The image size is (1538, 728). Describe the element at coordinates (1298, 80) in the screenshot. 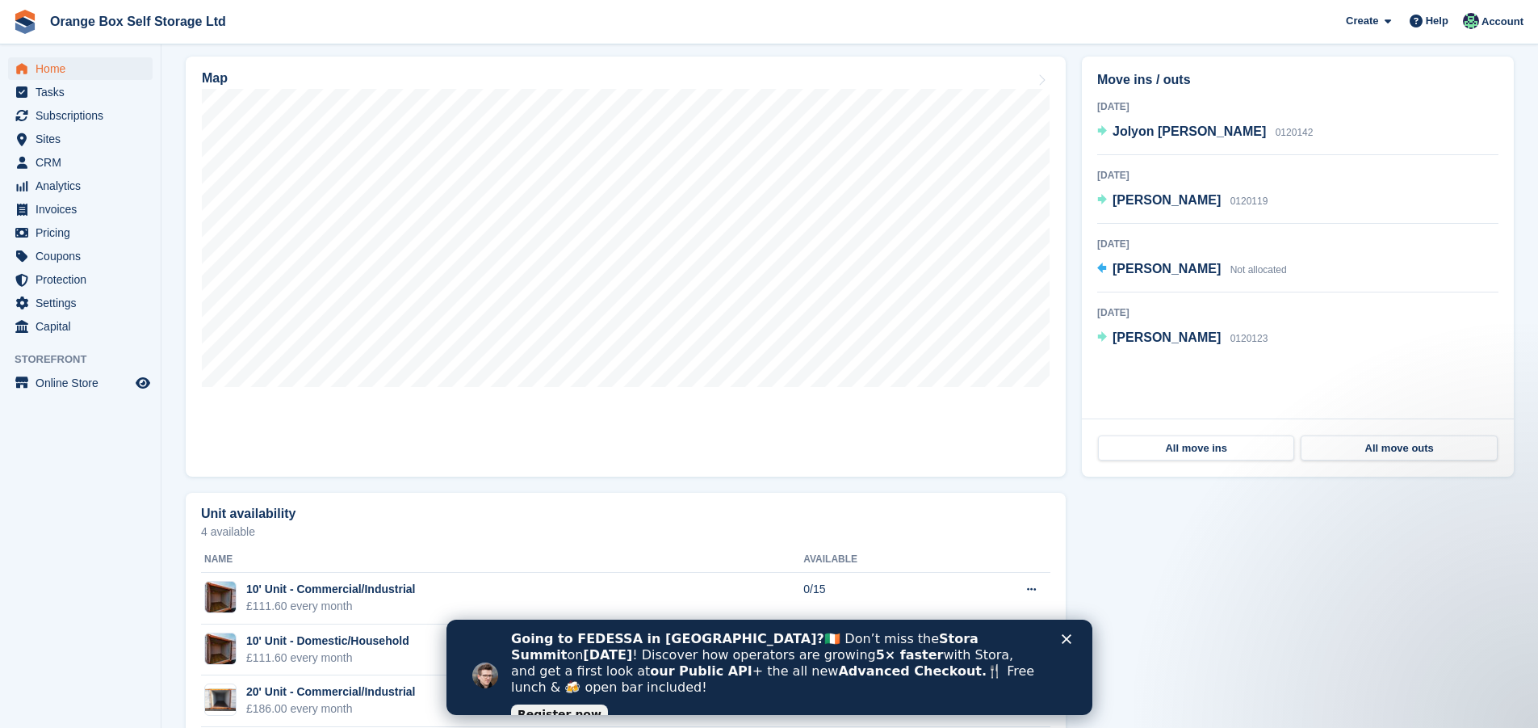

I see `h2: Move ins / outs` at that location.